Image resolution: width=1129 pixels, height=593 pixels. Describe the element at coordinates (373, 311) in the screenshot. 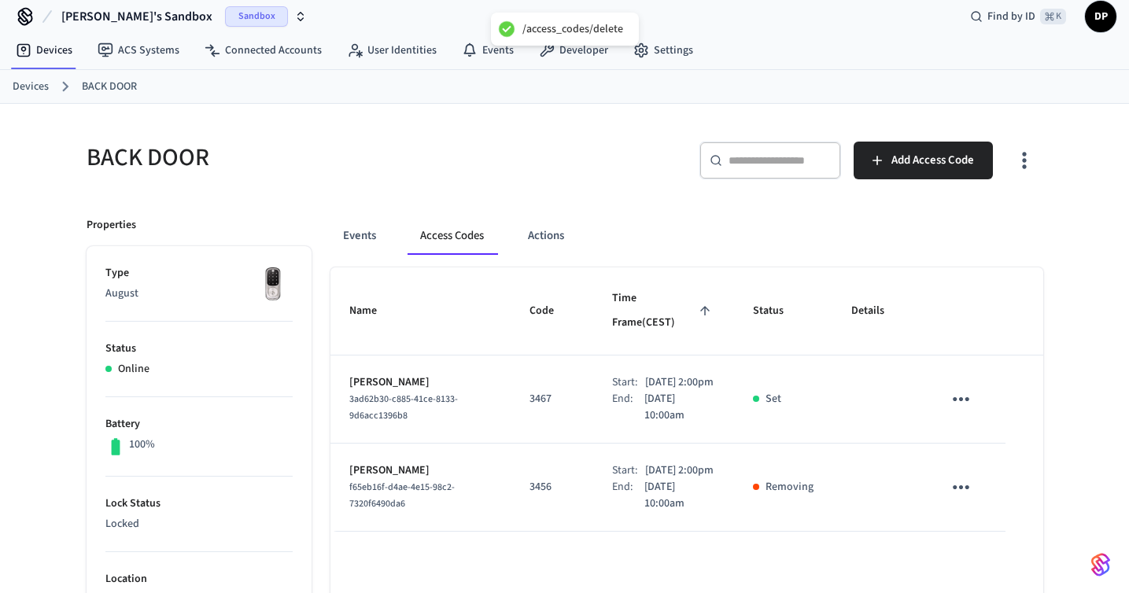

I see `span: Name` at that location.